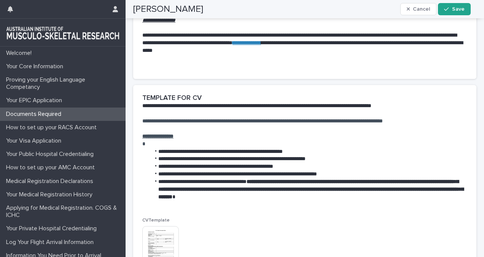  I want to click on h2: TEMPLATE FOR CV, so click(172, 98).